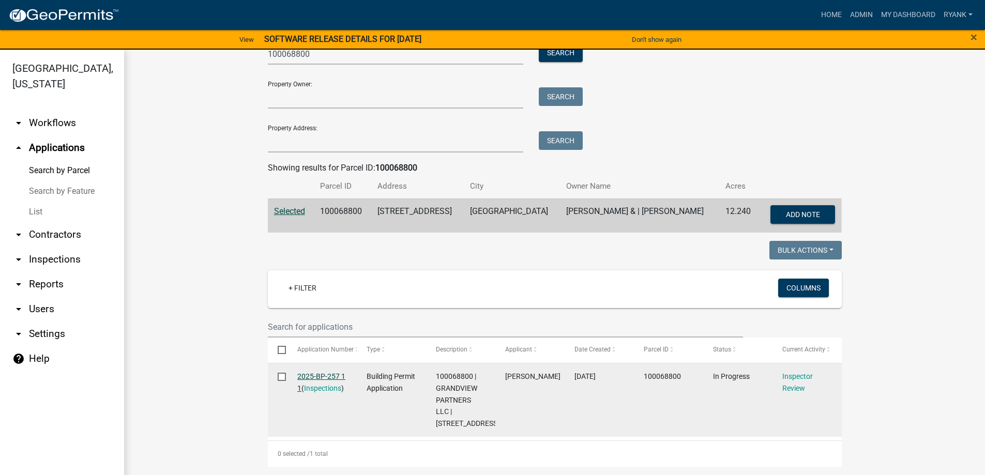  Describe the element at coordinates (804, 350) in the screenshot. I see `span: Current Activity` at that location.